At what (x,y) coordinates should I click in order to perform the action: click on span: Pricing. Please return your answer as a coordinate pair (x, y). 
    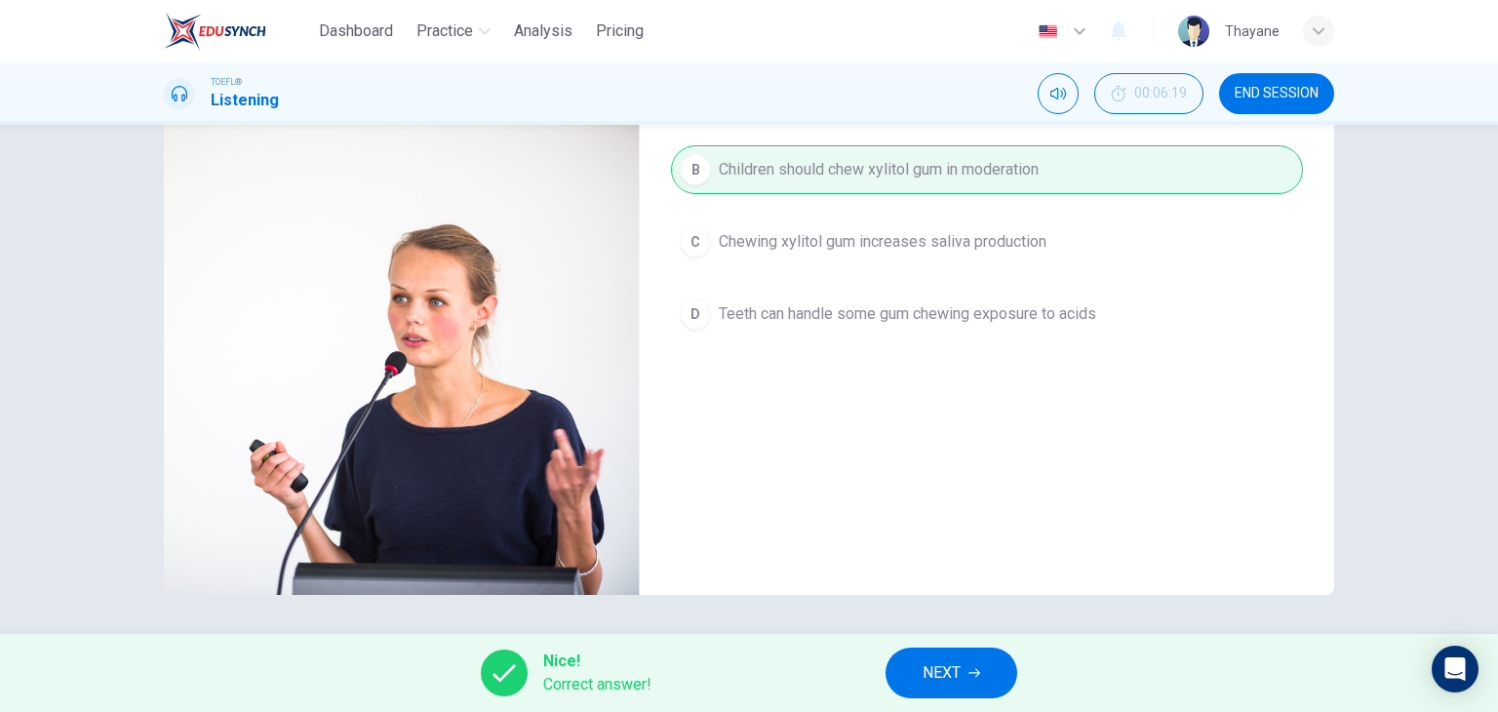
    Looking at the image, I should click on (619, 31).